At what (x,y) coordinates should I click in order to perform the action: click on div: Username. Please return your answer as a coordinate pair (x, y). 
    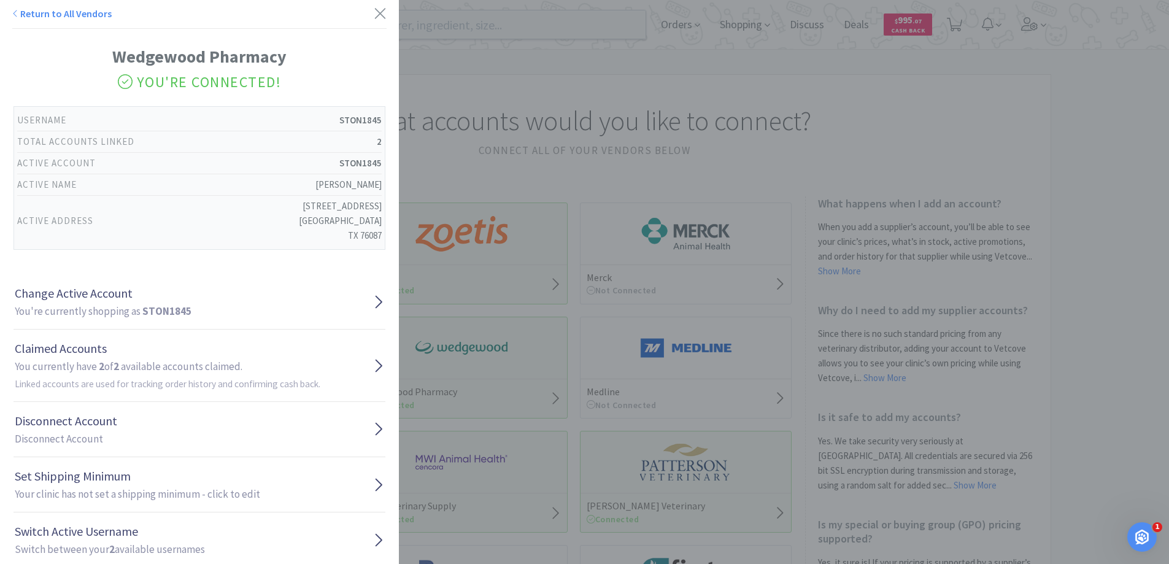
    Looking at the image, I should click on (42, 120).